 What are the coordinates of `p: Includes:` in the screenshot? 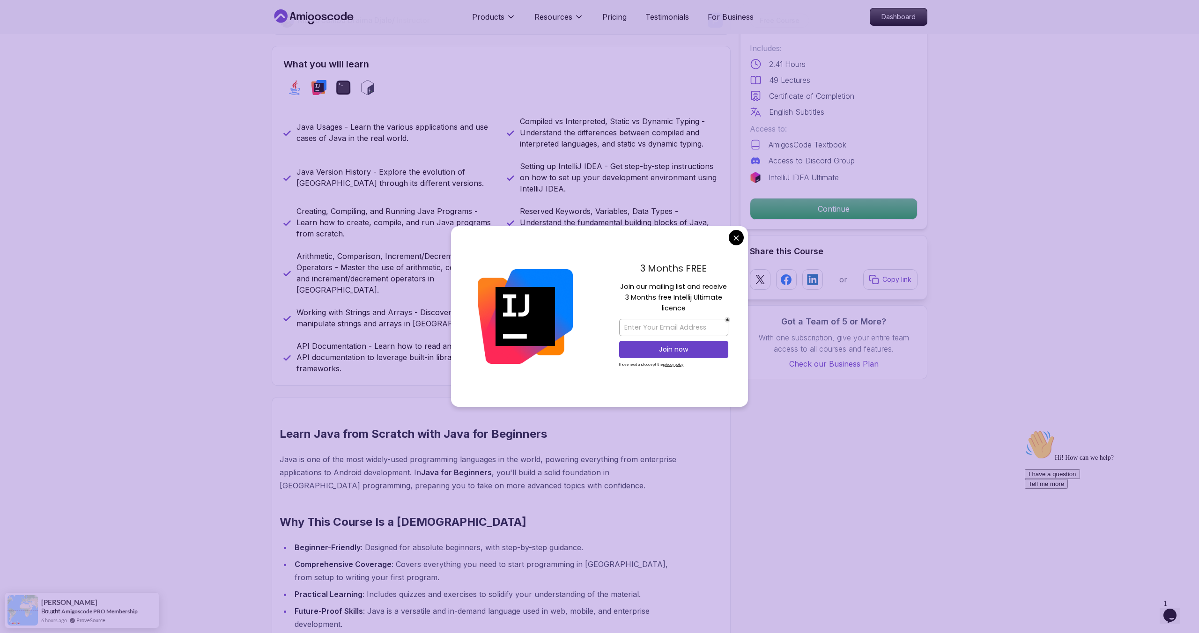 It's located at (833, 48).